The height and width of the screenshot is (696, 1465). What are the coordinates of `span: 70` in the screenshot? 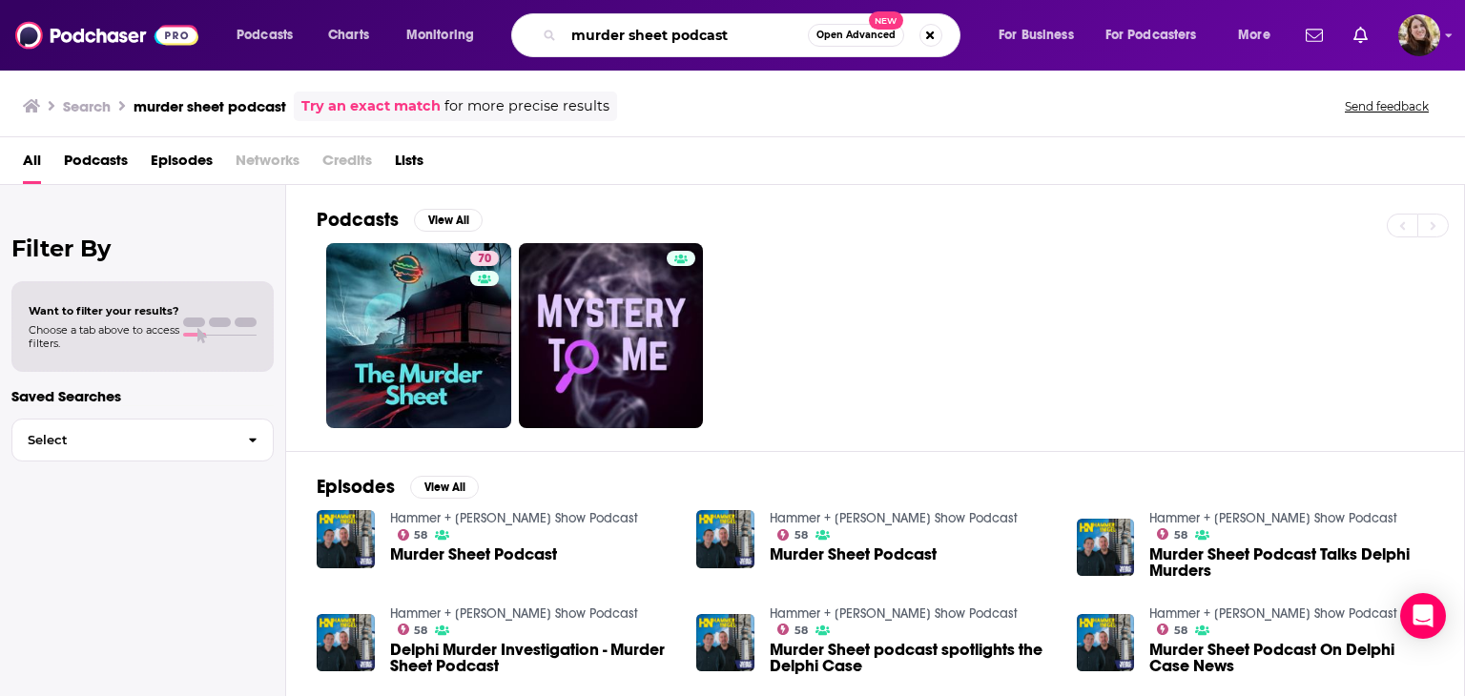 It's located at (485, 259).